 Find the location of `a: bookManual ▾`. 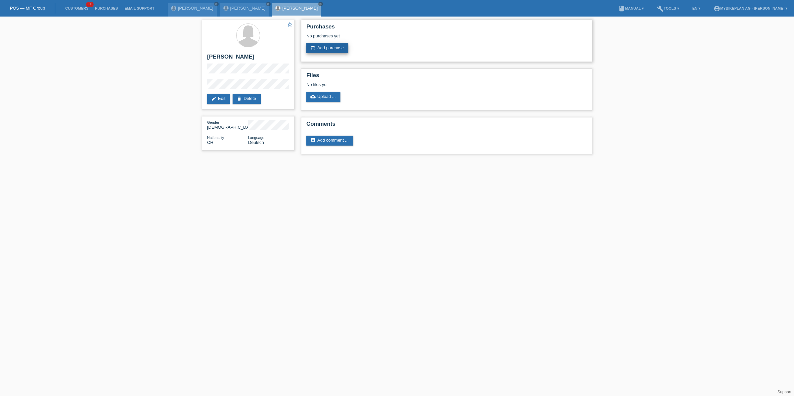

a: bookManual ▾ is located at coordinates (631, 8).